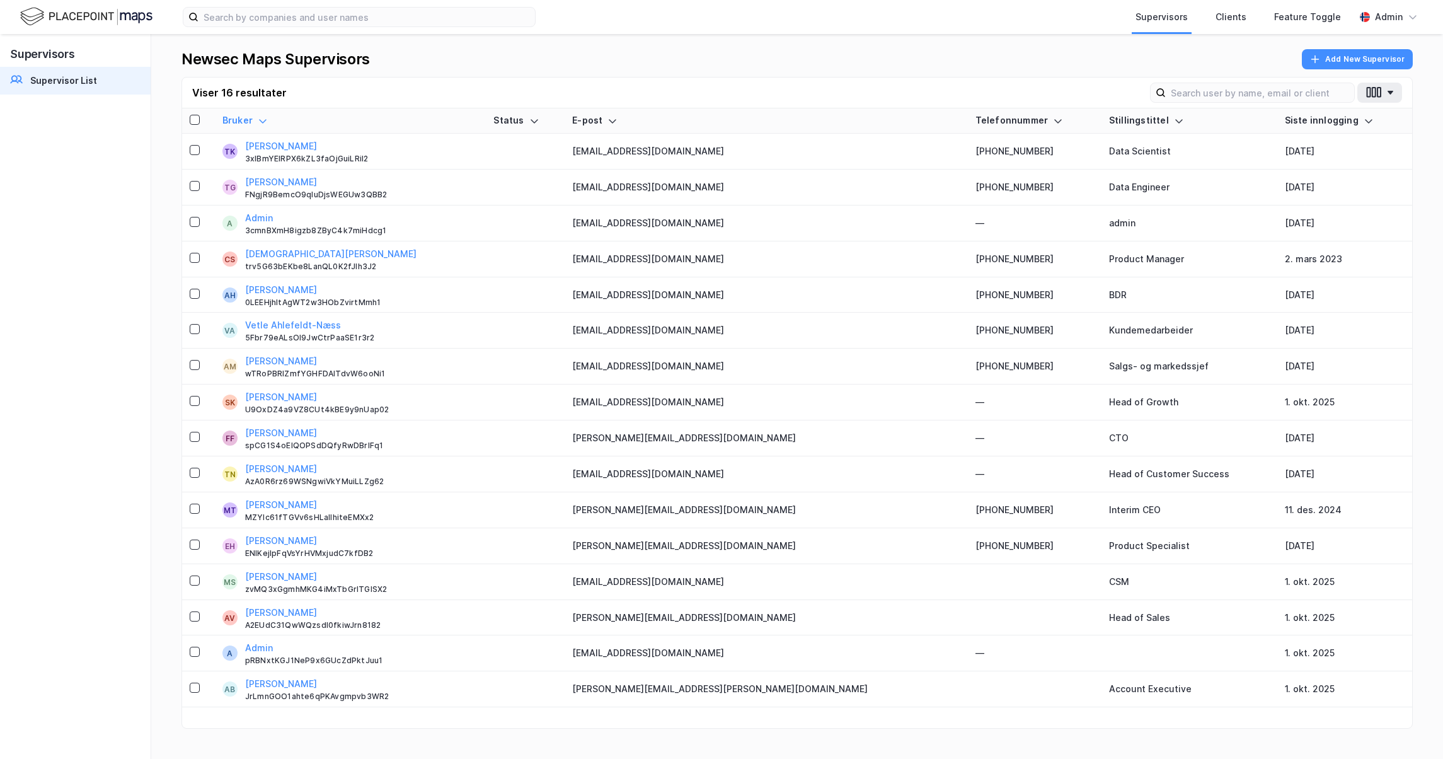 The width and height of the screenshot is (1443, 759). Describe the element at coordinates (1189, 510) in the screenshot. I see `td: Interim CEO` at that location.